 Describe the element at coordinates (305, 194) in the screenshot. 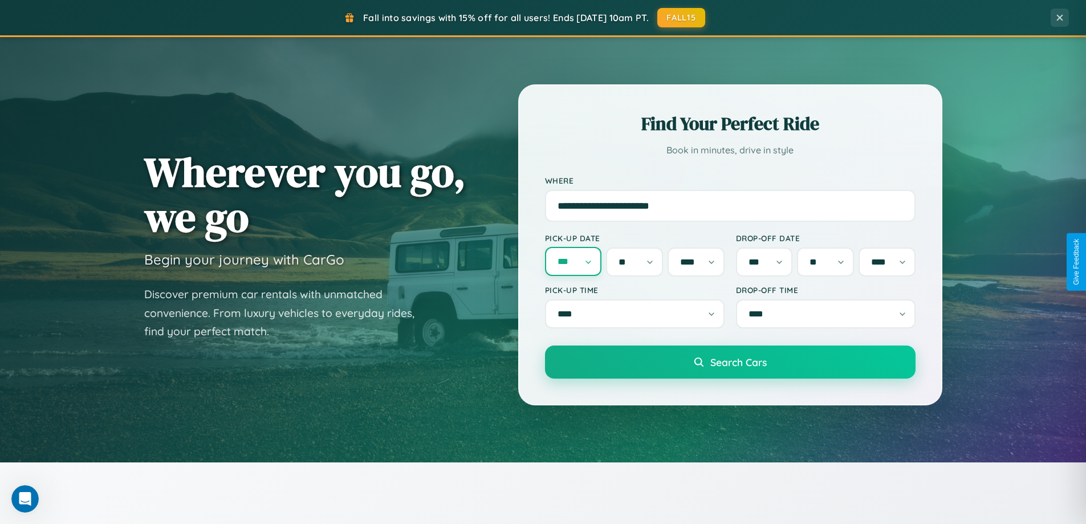

I see `h1: Wherever you go, we go` at that location.